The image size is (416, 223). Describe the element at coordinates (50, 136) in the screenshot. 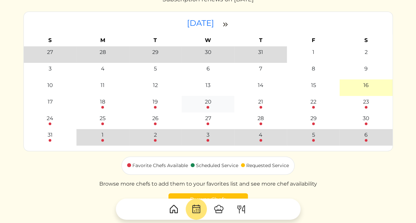

I see `a: 31` at that location.